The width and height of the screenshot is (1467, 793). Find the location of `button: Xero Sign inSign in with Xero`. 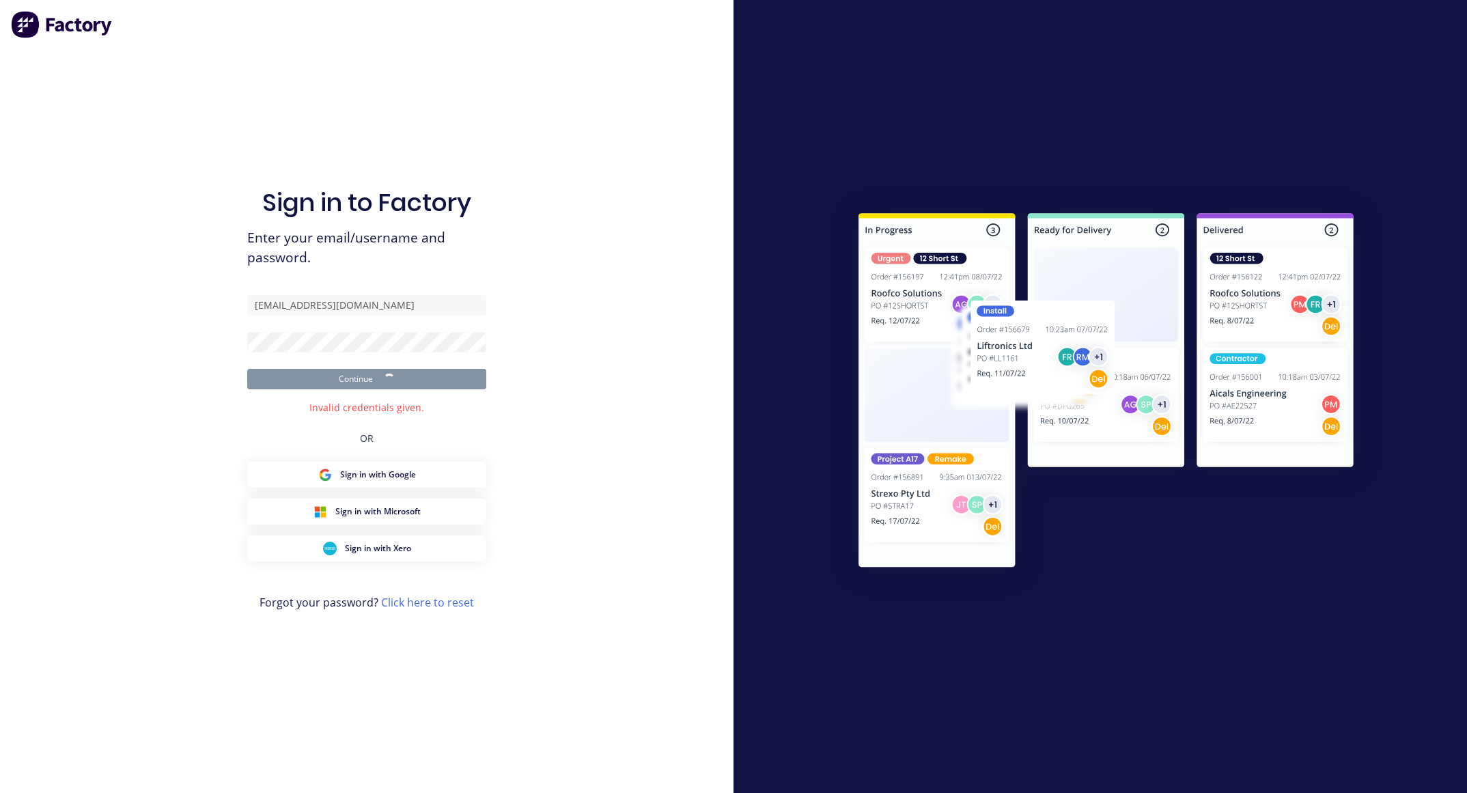

button: Xero Sign inSign in with Xero is located at coordinates (367, 548).